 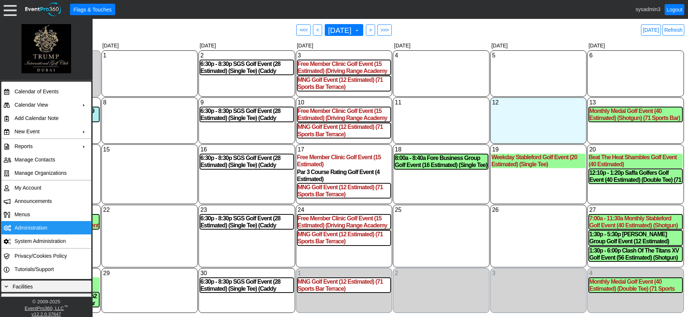 What do you see at coordinates (46, 188) in the screenshot?
I see `tr: My Account` at bounding box center [46, 188].